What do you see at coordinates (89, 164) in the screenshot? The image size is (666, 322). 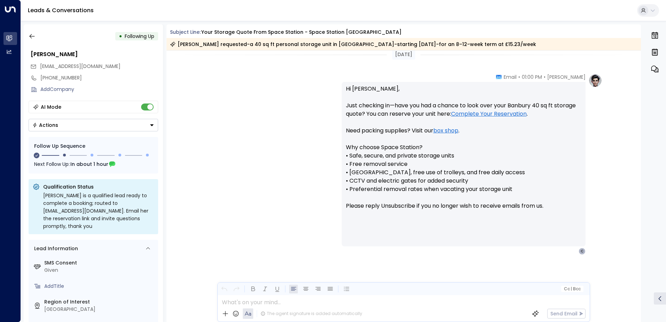 I see `span: In about 1 hour` at bounding box center [89, 164].